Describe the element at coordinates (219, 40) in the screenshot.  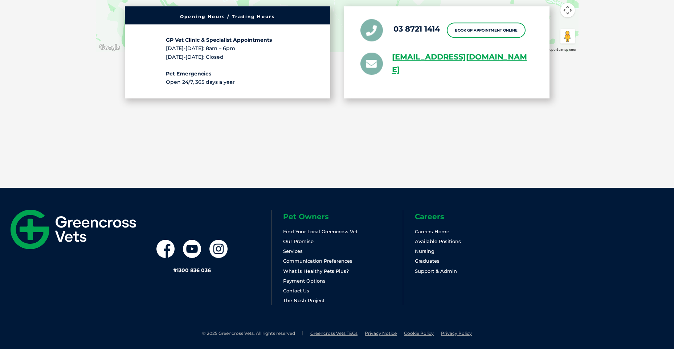
I see `b: GP Vet Clinic & Specialist Appointments` at that location.